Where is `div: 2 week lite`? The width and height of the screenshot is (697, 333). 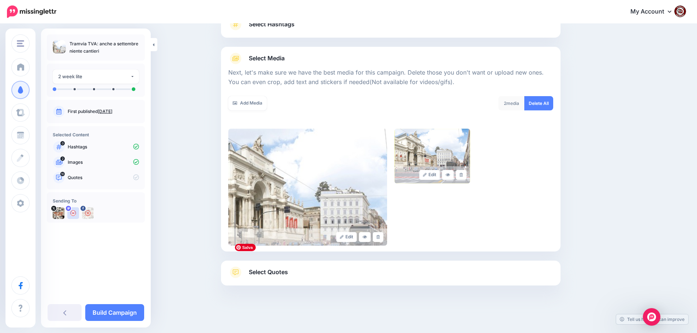 div: 2 week lite is located at coordinates (94, 76).